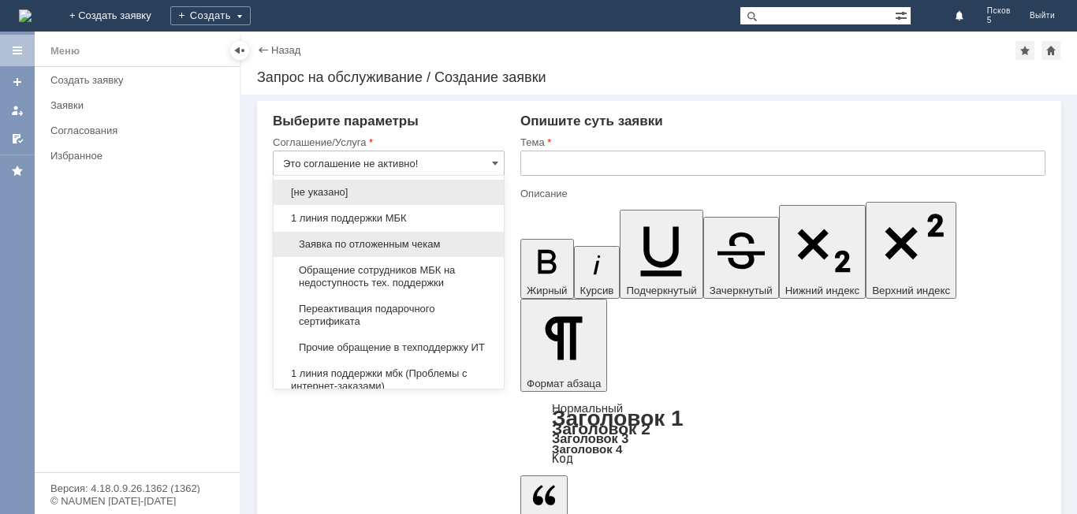 Image resolution: width=1077 pixels, height=514 pixels. I want to click on span: Псков, so click(999, 11).